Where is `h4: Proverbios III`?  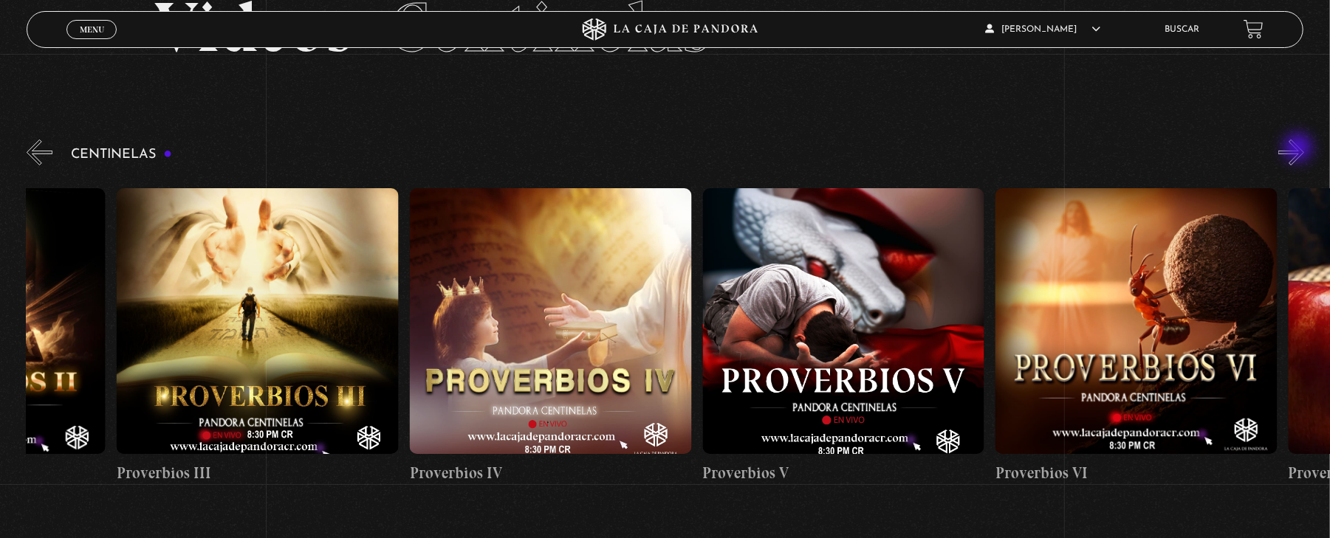
h4: Proverbios III is located at coordinates (258, 473).